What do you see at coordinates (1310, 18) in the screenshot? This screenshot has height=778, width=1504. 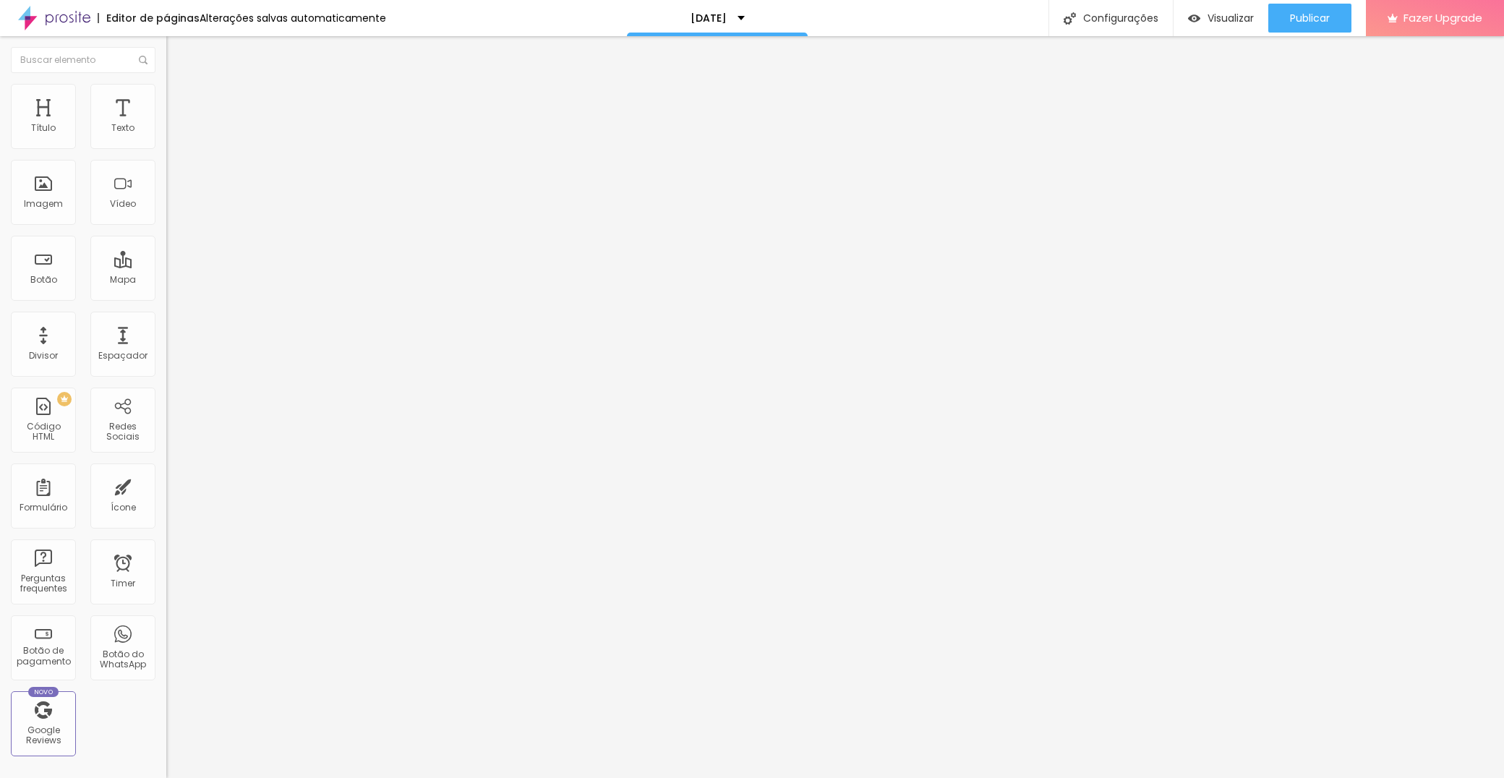 I see `button: Publicar` at bounding box center [1310, 18].